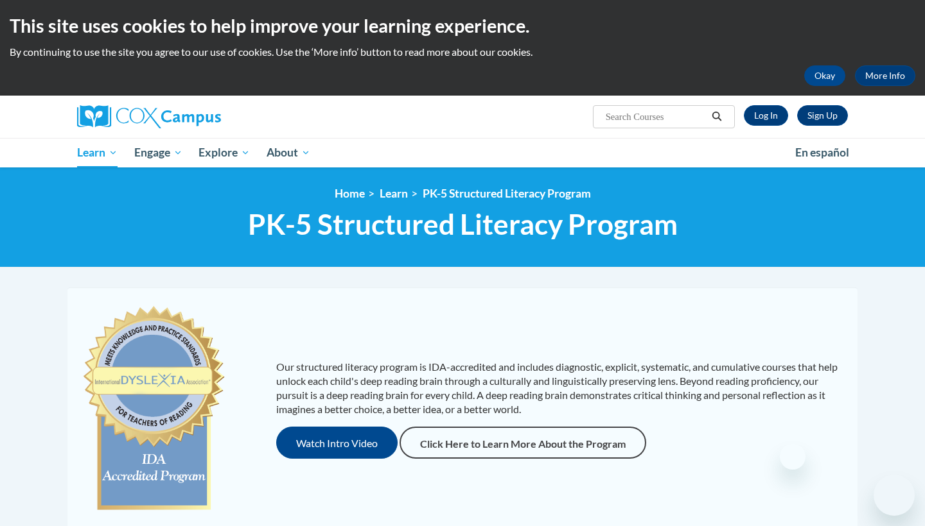 The image size is (925, 526). I want to click on p: By continuing to use the site you agree to our use of cookies. Use the ‘More info’ button to read..., so click(462, 52).